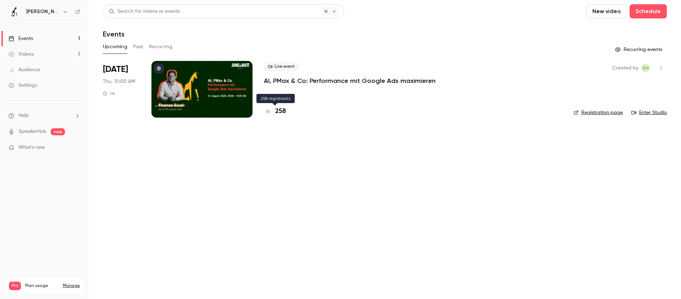 This screenshot has width=681, height=299. I want to click on a: SpeakerHub, so click(32, 132).